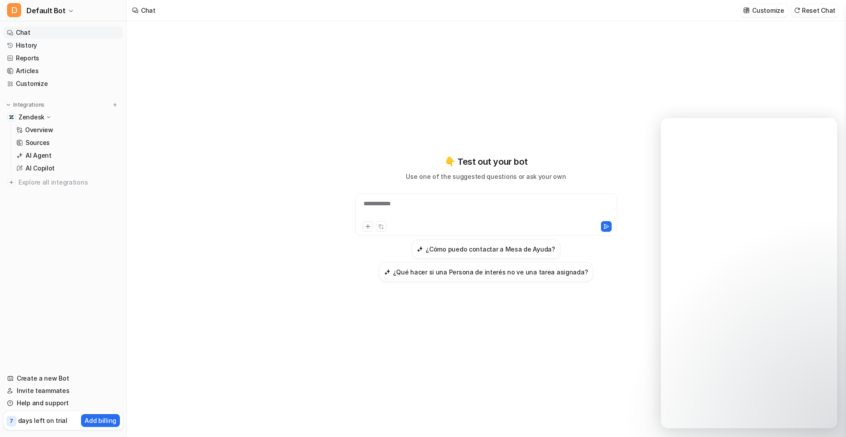  I want to click on a: Invite teammates, so click(63, 391).